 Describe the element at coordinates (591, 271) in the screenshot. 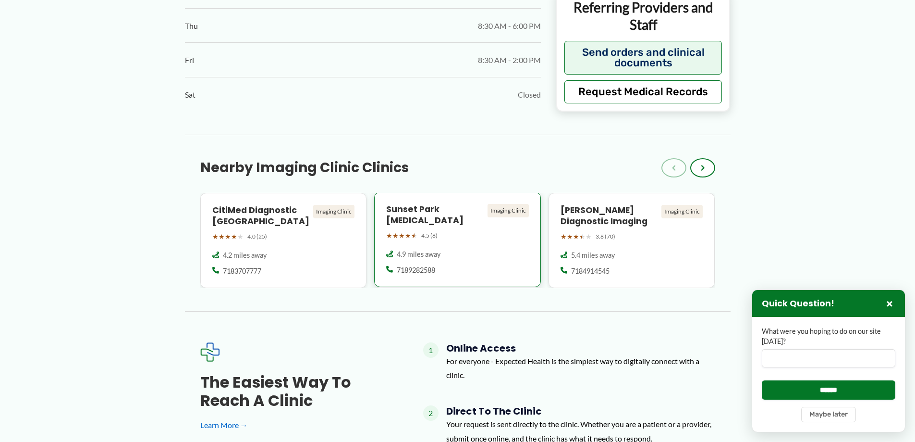

I see `span: 7184914545` at that location.